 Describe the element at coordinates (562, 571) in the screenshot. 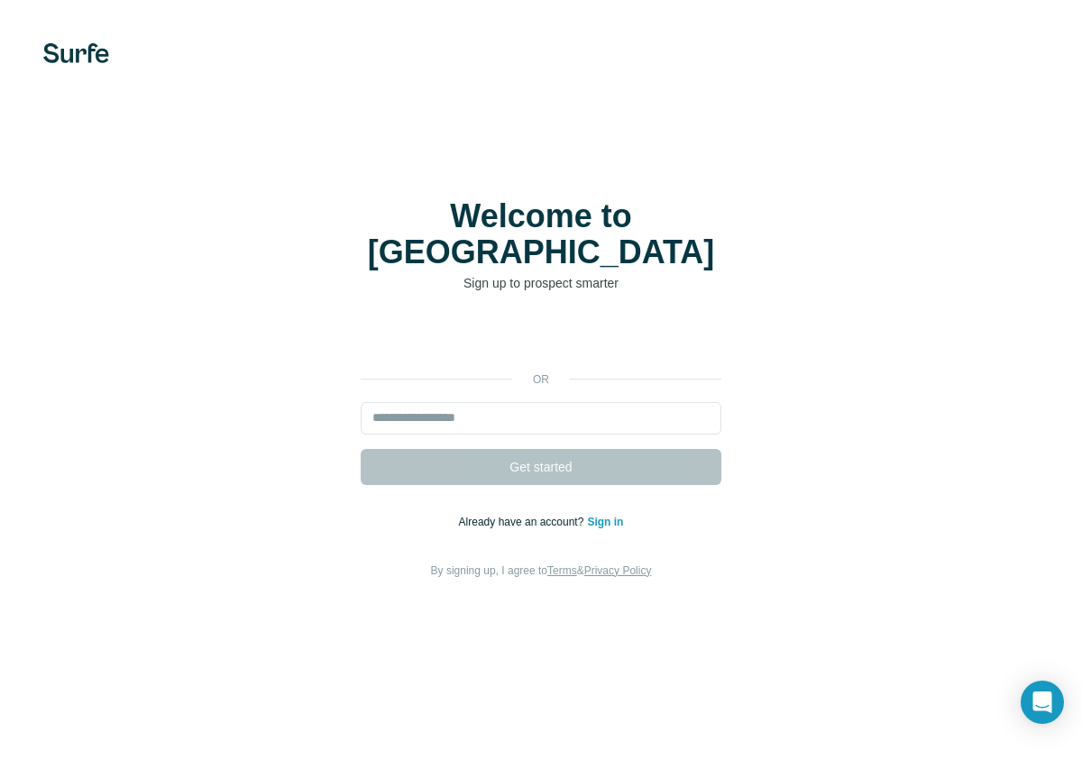

I see `a: Terms` at that location.